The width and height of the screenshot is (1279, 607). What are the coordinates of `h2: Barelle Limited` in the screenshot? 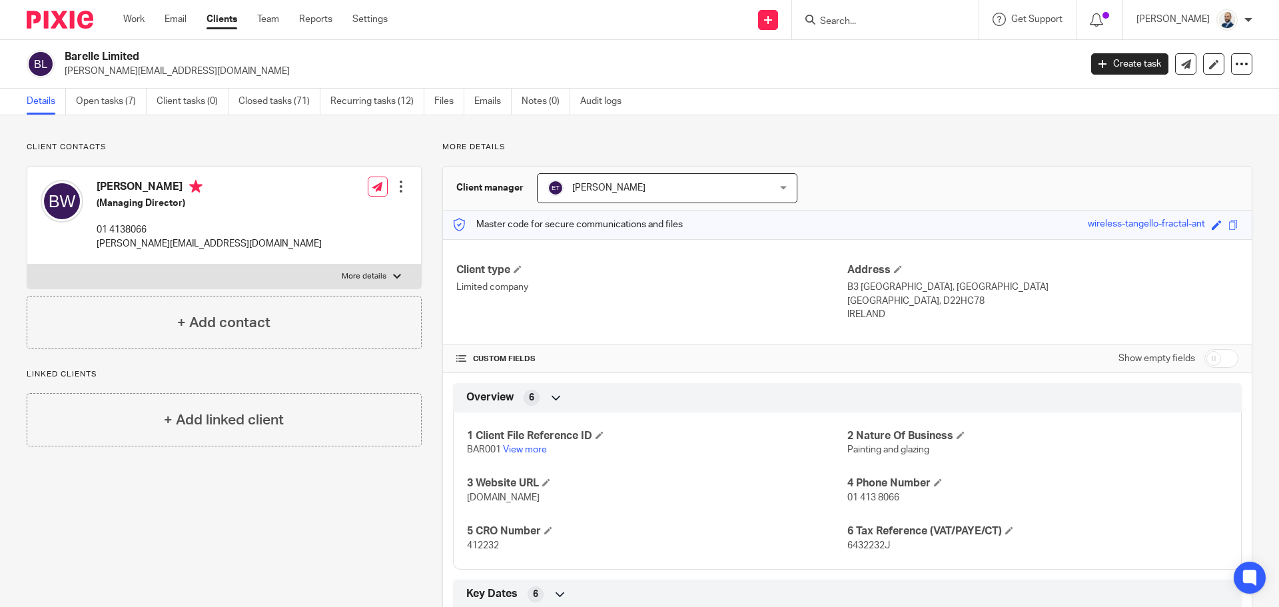 It's located at (467, 57).